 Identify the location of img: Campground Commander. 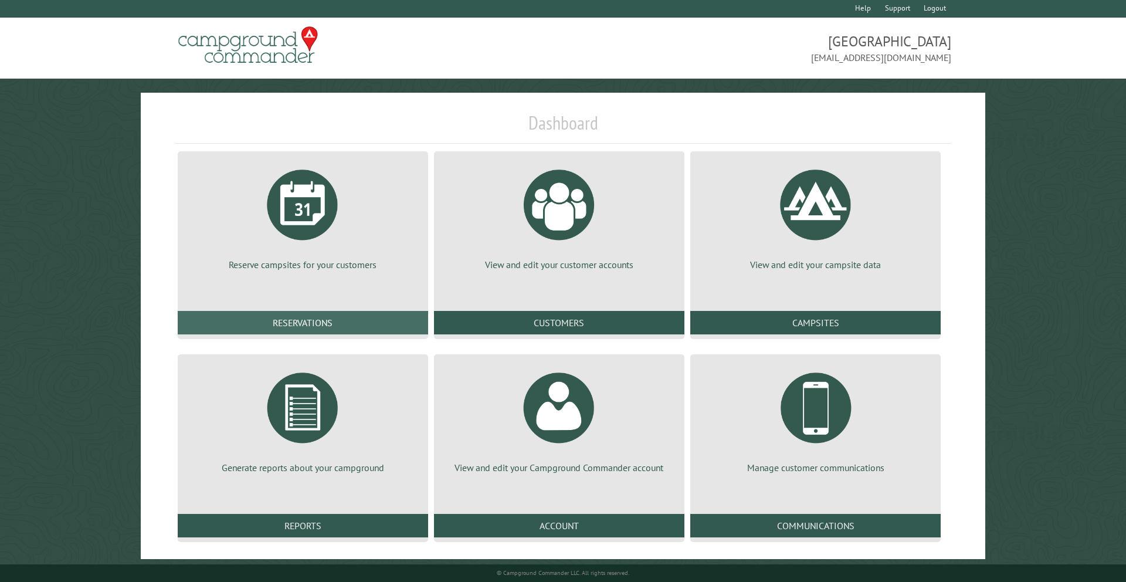
(248, 45).